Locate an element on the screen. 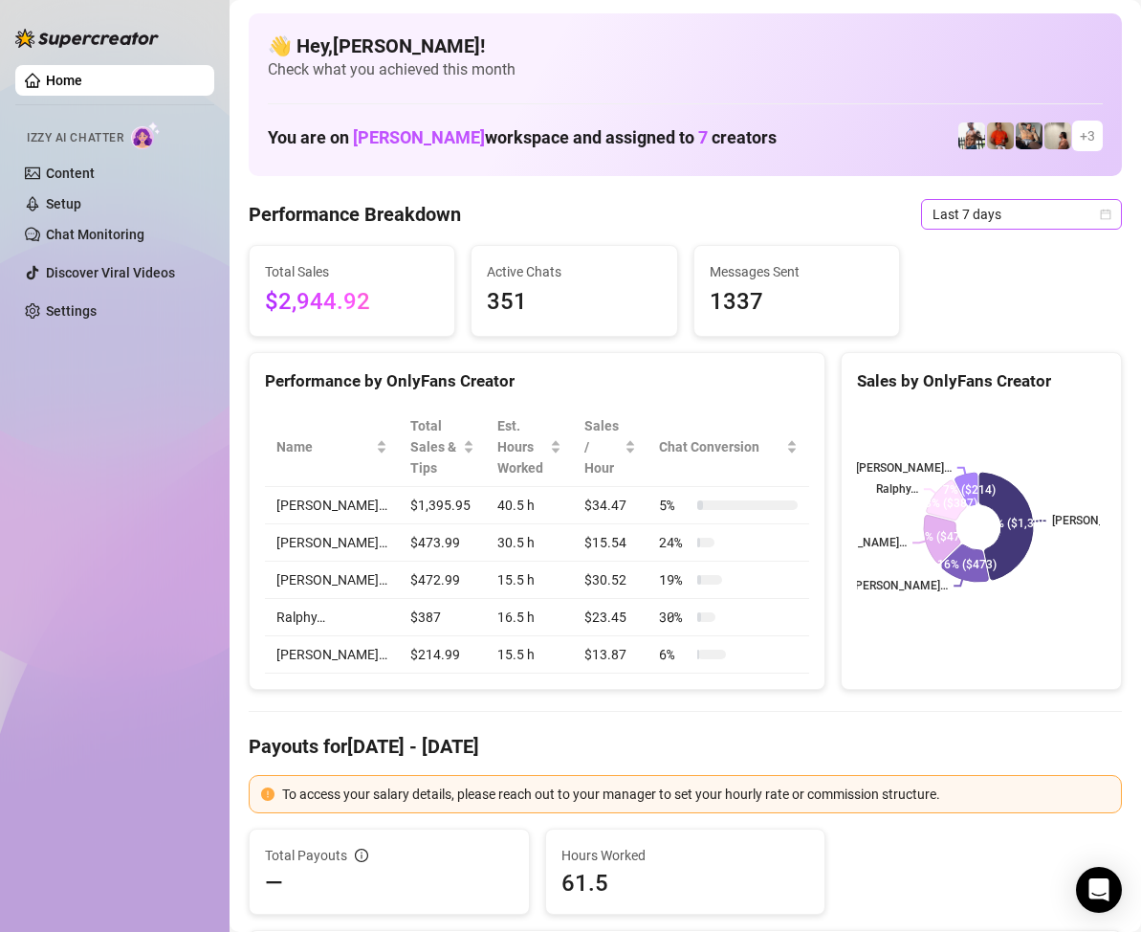  img: Ralphy is located at coordinates (1058, 136).